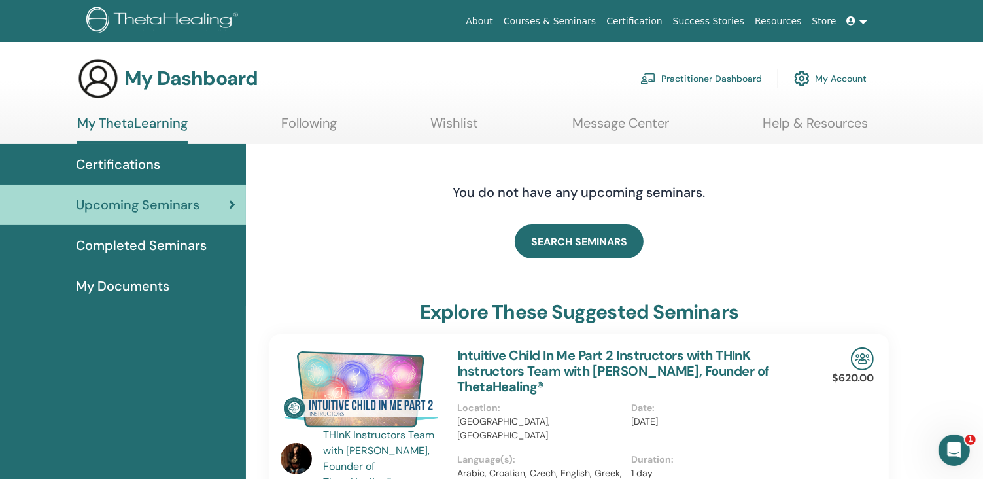 Image resolution: width=983 pixels, height=479 pixels. I want to click on span: Certifications, so click(118, 164).